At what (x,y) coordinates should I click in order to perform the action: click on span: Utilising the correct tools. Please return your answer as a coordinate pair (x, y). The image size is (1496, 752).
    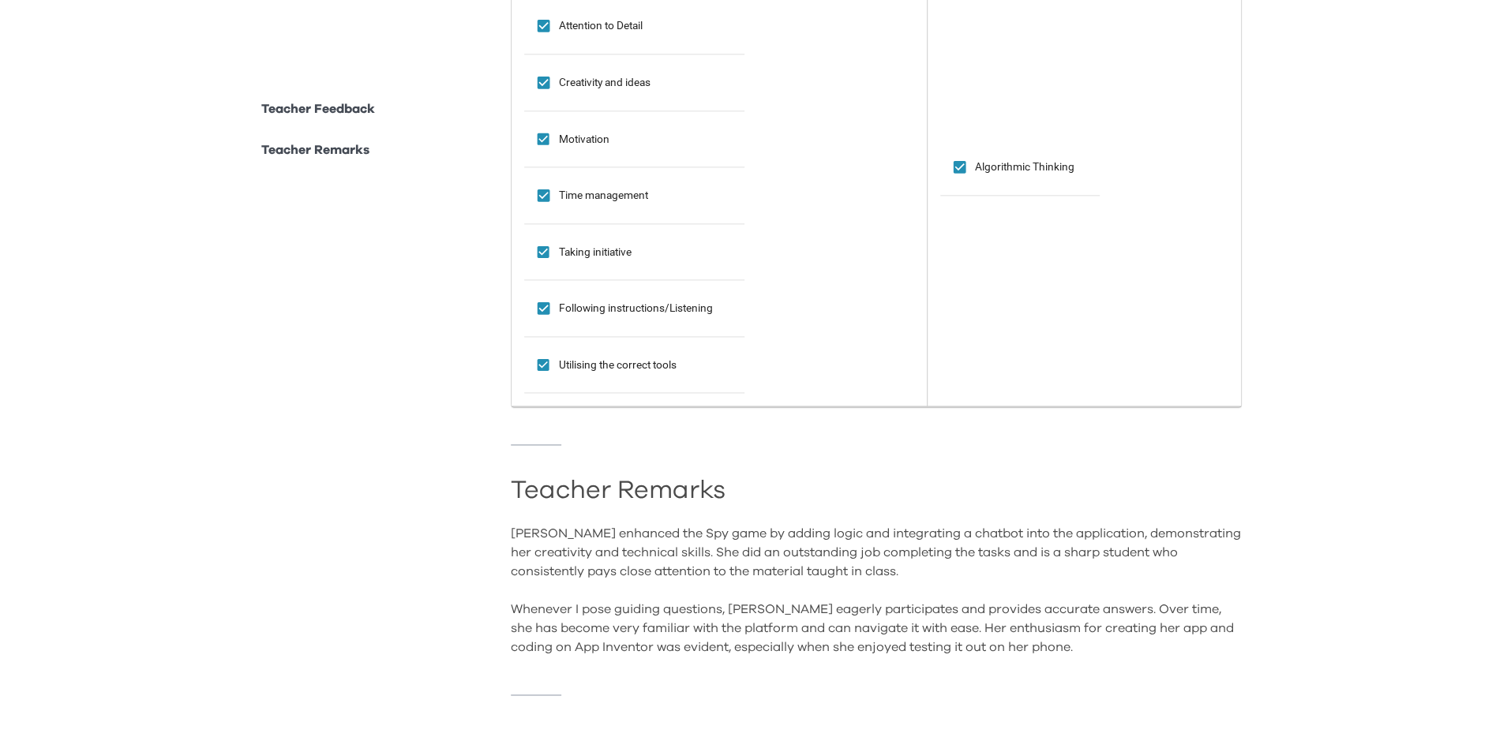
    Looking at the image, I should click on (617, 365).